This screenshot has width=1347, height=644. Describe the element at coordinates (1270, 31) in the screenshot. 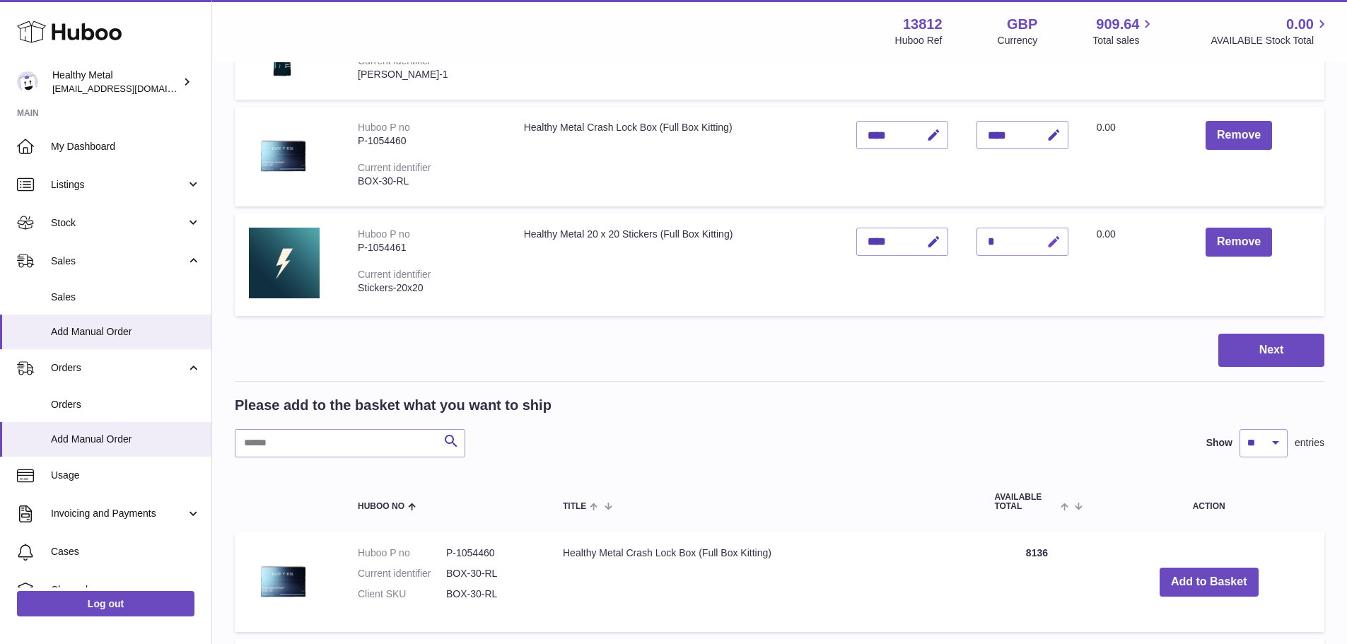

I see `a: 0.00 AVAILABLE Stock Total` at that location.